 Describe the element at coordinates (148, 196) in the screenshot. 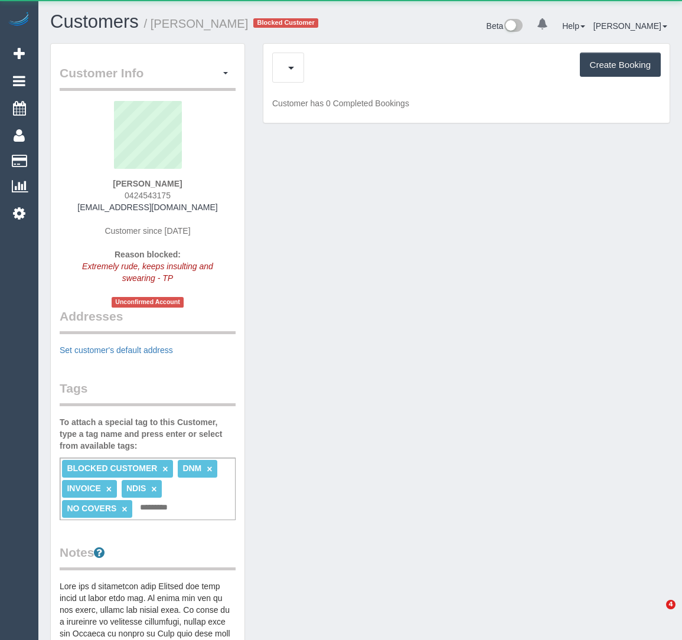

I see `span: 0424543175` at that location.